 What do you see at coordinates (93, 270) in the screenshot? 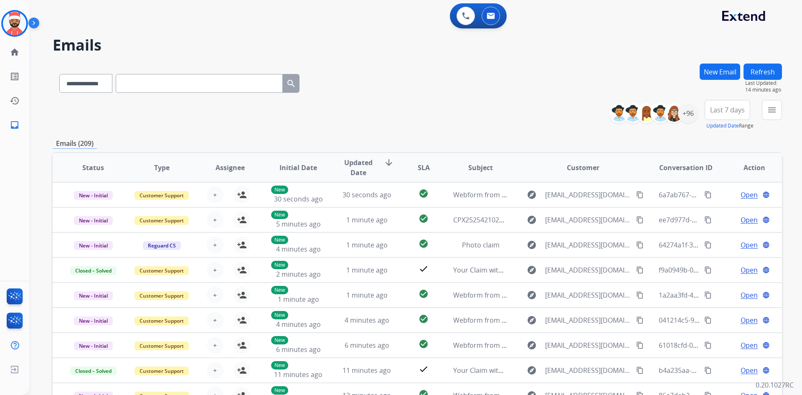
I see `span: Closed – Solved` at bounding box center [93, 270].